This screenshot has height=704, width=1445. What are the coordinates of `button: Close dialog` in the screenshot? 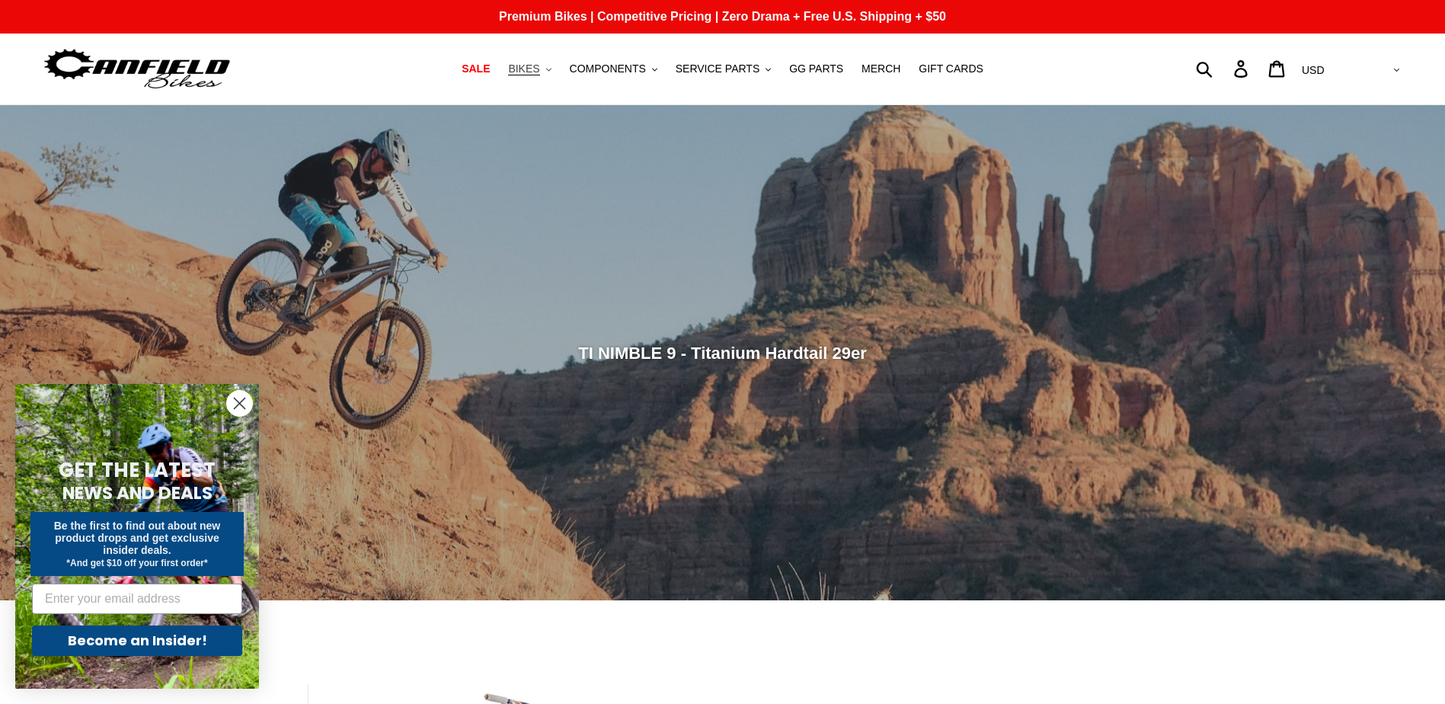 It's located at (239, 403).